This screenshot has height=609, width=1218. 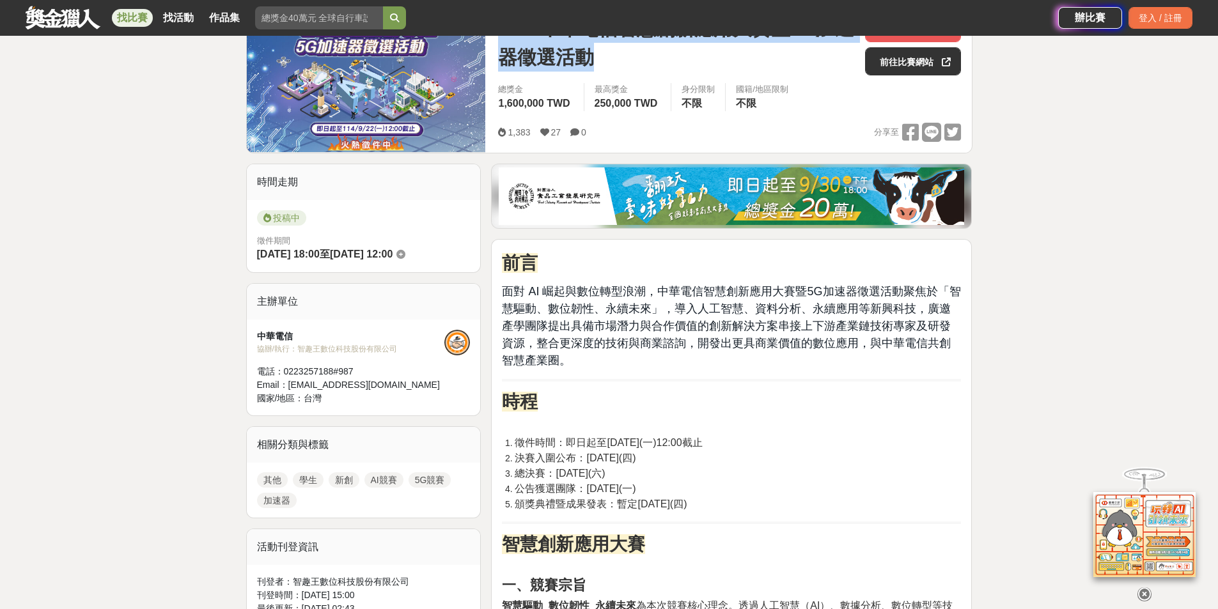 I want to click on span: 1,383, so click(x=518, y=132).